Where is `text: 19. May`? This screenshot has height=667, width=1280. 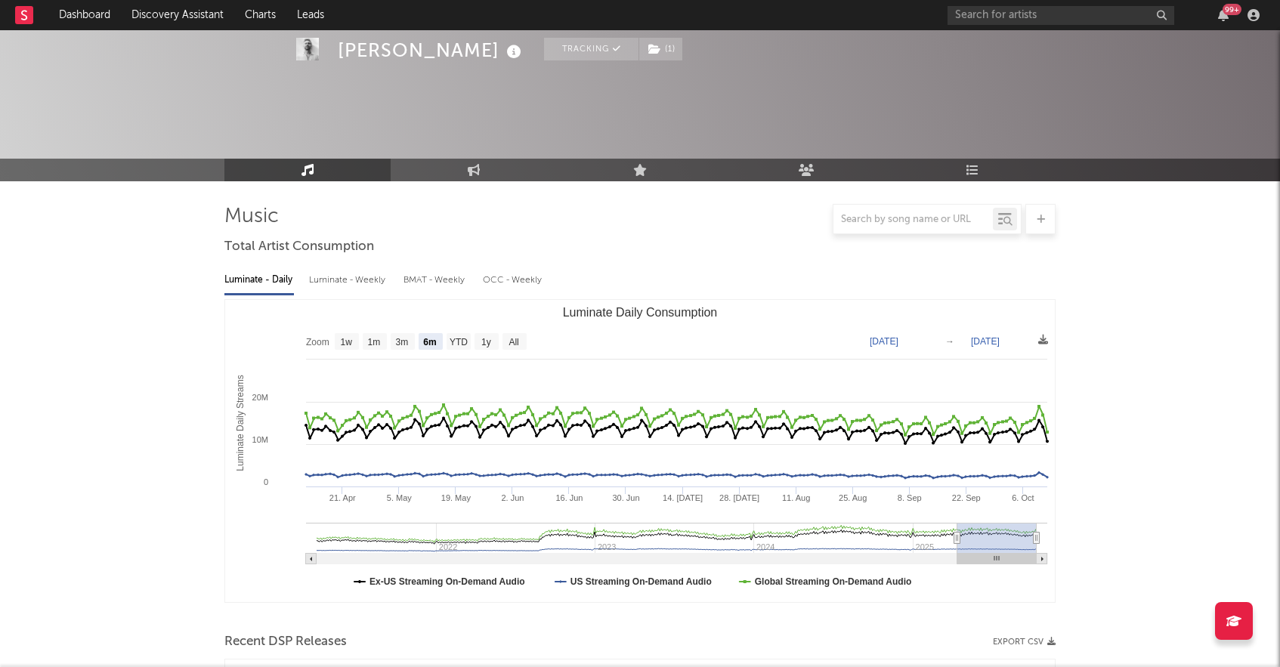
text: 19. May is located at coordinates (456, 498).